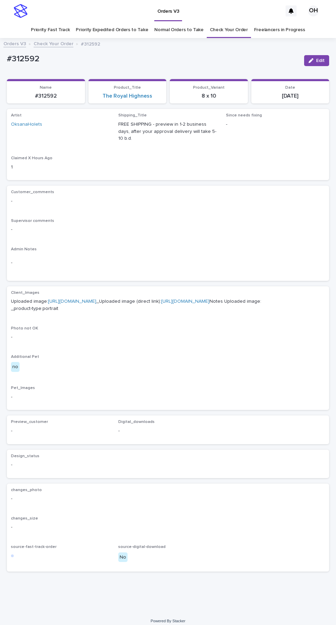  I want to click on span: Date, so click(290, 88).